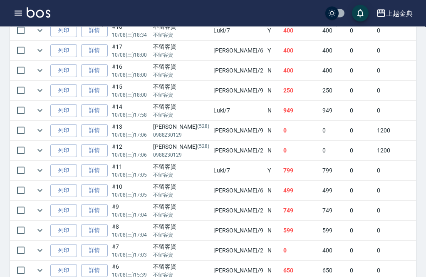 The image size is (426, 277). Describe the element at coordinates (130, 55) in the screenshot. I see `p: 10/08 (三) 18:00` at that location.